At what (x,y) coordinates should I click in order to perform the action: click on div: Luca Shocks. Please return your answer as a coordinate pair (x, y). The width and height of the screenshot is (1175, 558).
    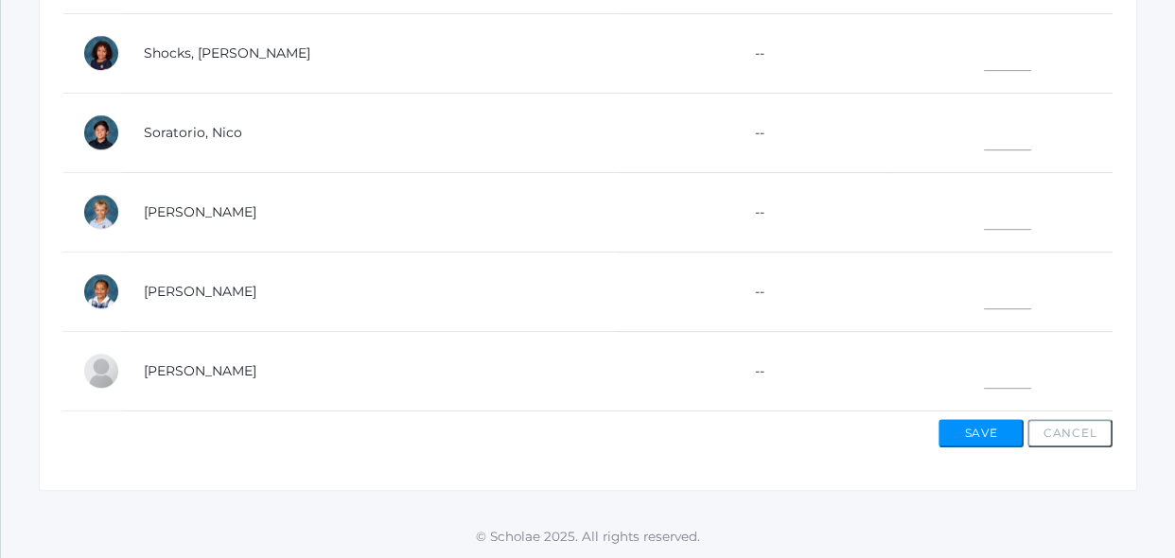
    Looking at the image, I should click on (101, 53).